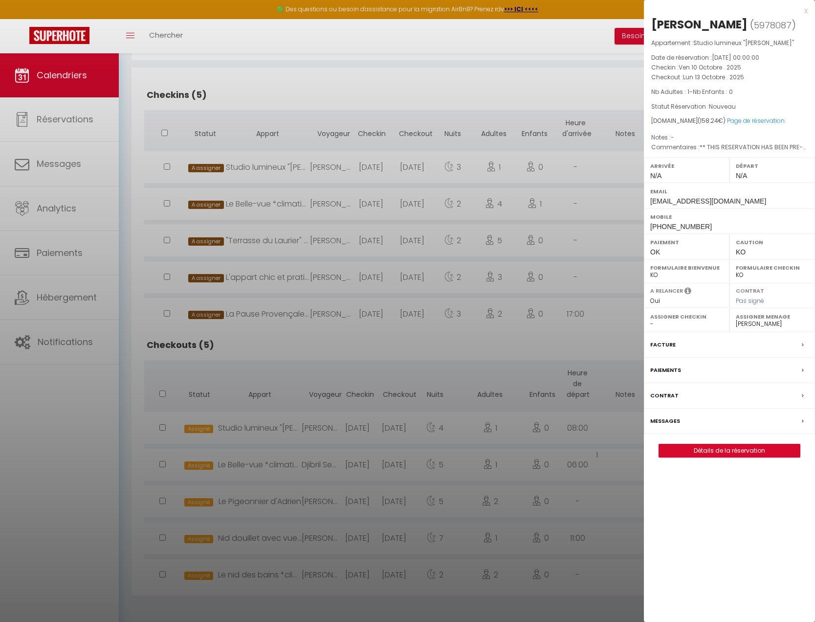  What do you see at coordinates (723, 106) in the screenshot?
I see `span: Nouveau` at bounding box center [723, 106].